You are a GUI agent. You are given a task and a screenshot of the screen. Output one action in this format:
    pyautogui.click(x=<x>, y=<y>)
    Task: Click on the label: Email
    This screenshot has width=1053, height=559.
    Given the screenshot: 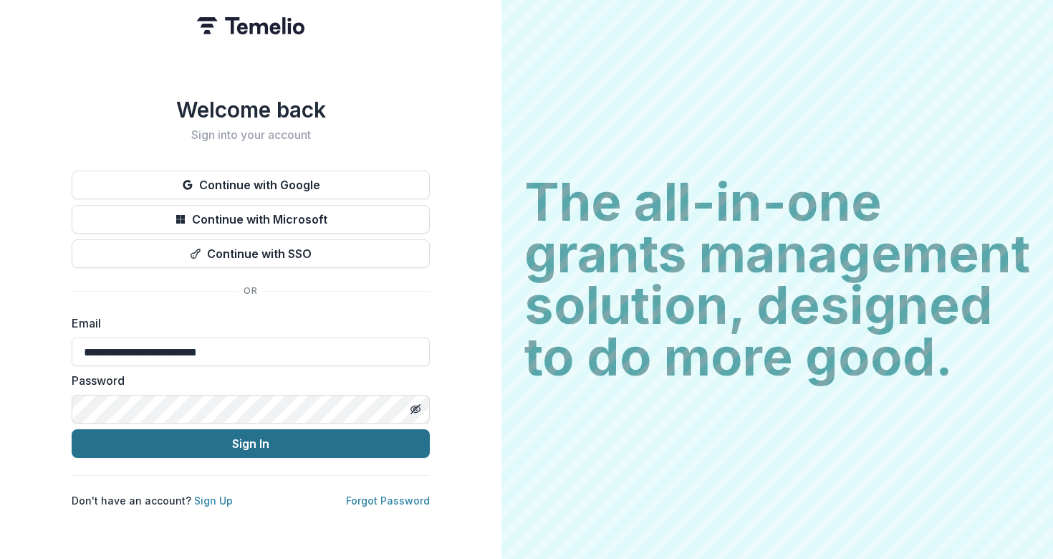 What is the action you would take?
    pyautogui.click(x=246, y=323)
    